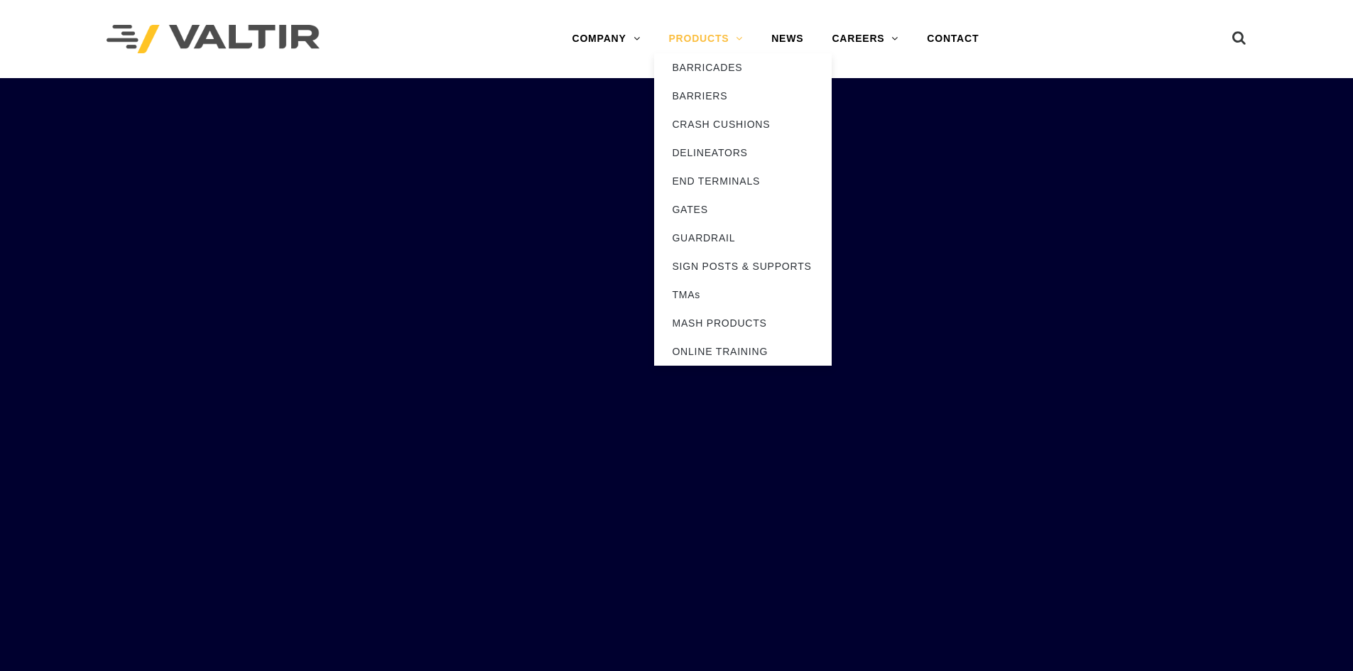 The width and height of the screenshot is (1353, 671). I want to click on a: PRODUCTS, so click(705, 39).